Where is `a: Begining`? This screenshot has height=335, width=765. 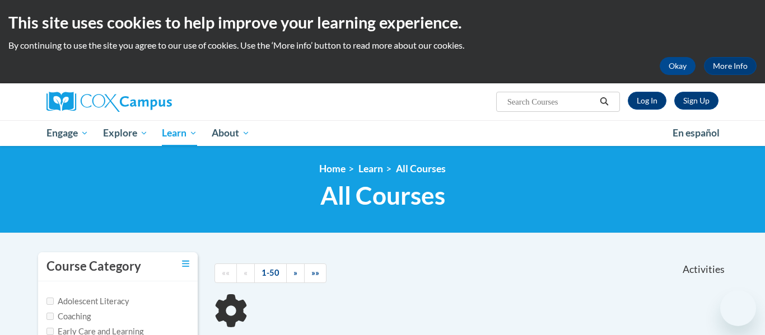
a: Begining is located at coordinates (226, 273).